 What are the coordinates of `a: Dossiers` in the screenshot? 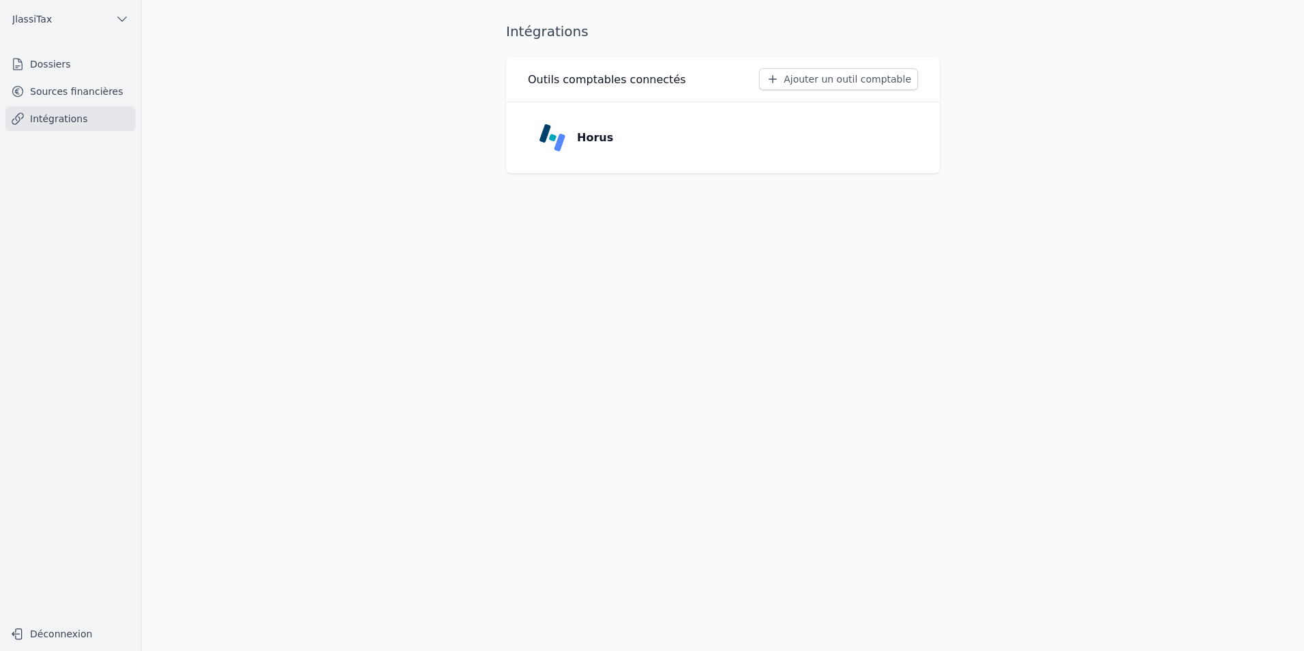 It's located at (70, 64).